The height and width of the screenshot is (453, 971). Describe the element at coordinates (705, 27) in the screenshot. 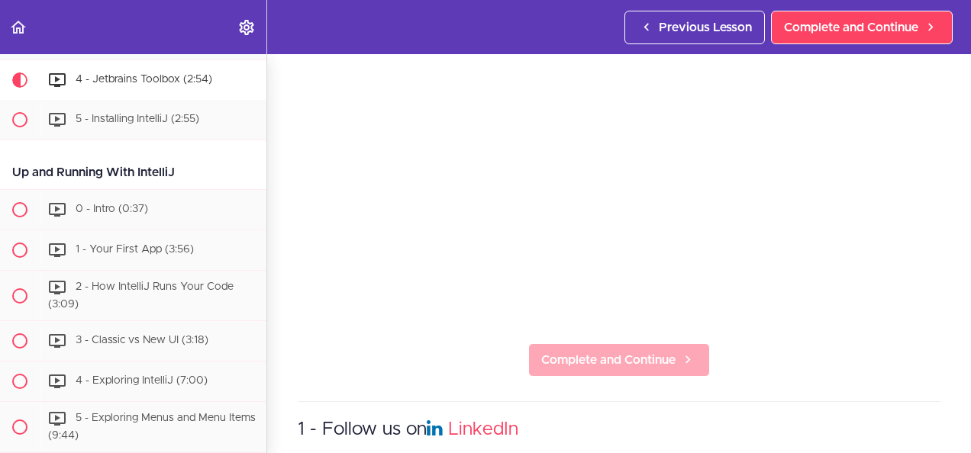

I see `span: Previous Lesson` at that location.